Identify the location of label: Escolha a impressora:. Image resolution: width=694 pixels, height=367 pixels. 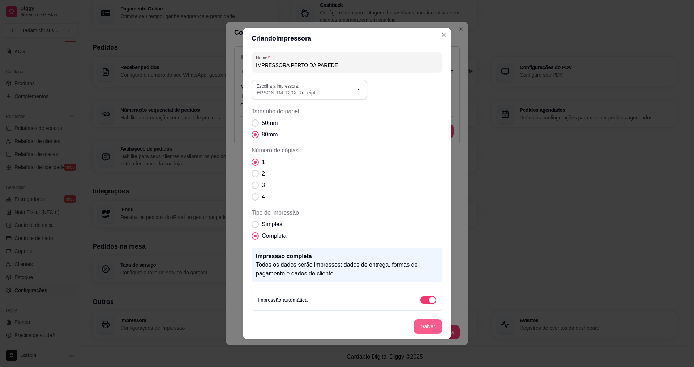
(279, 86).